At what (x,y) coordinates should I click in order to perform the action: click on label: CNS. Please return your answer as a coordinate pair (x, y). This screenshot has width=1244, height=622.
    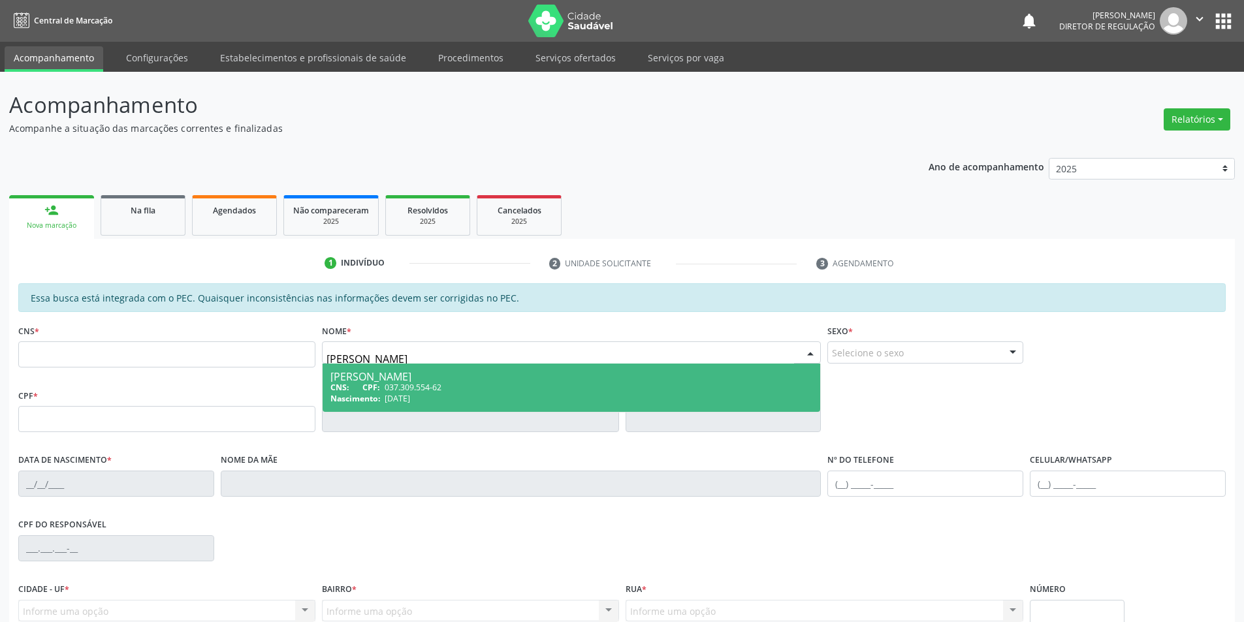
    Looking at the image, I should click on (29, 331).